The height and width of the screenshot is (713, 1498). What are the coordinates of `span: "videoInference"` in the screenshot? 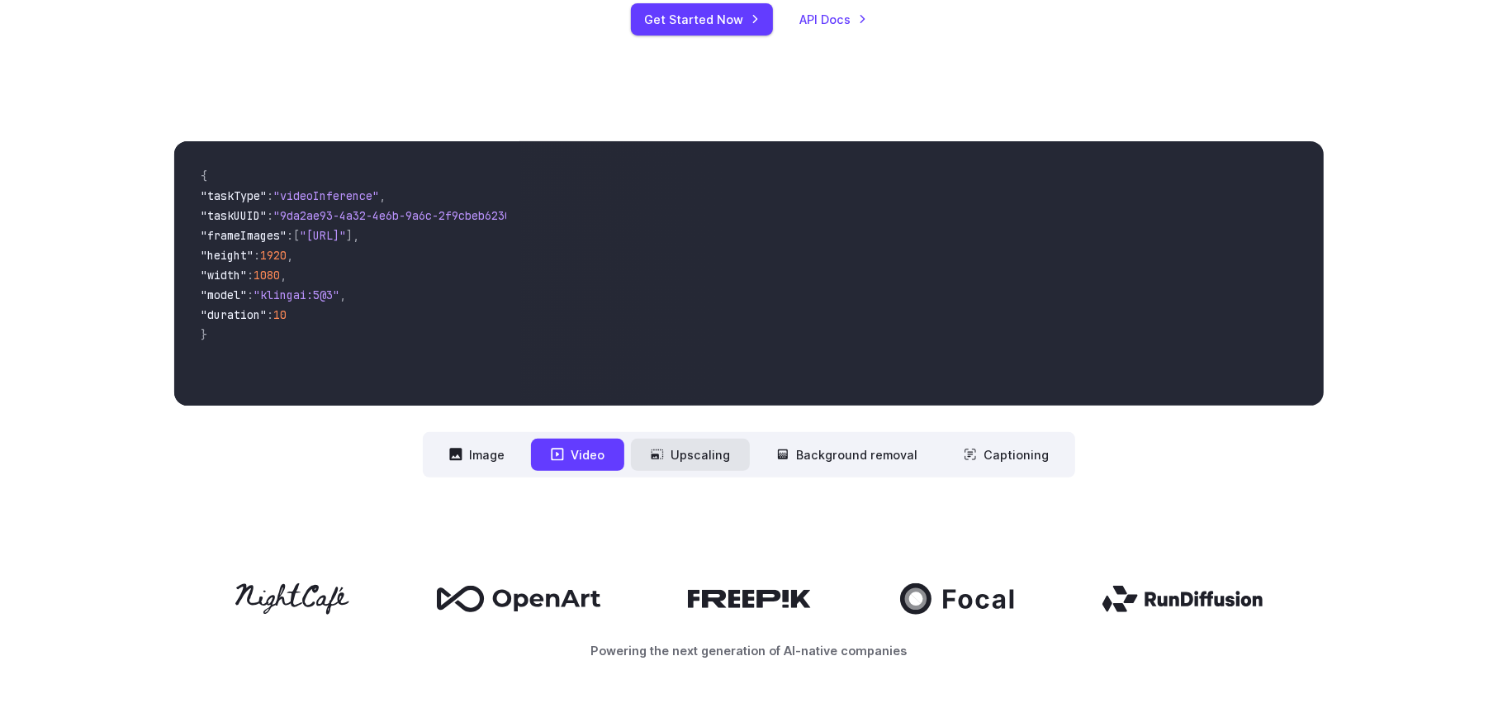 It's located at (326, 196).